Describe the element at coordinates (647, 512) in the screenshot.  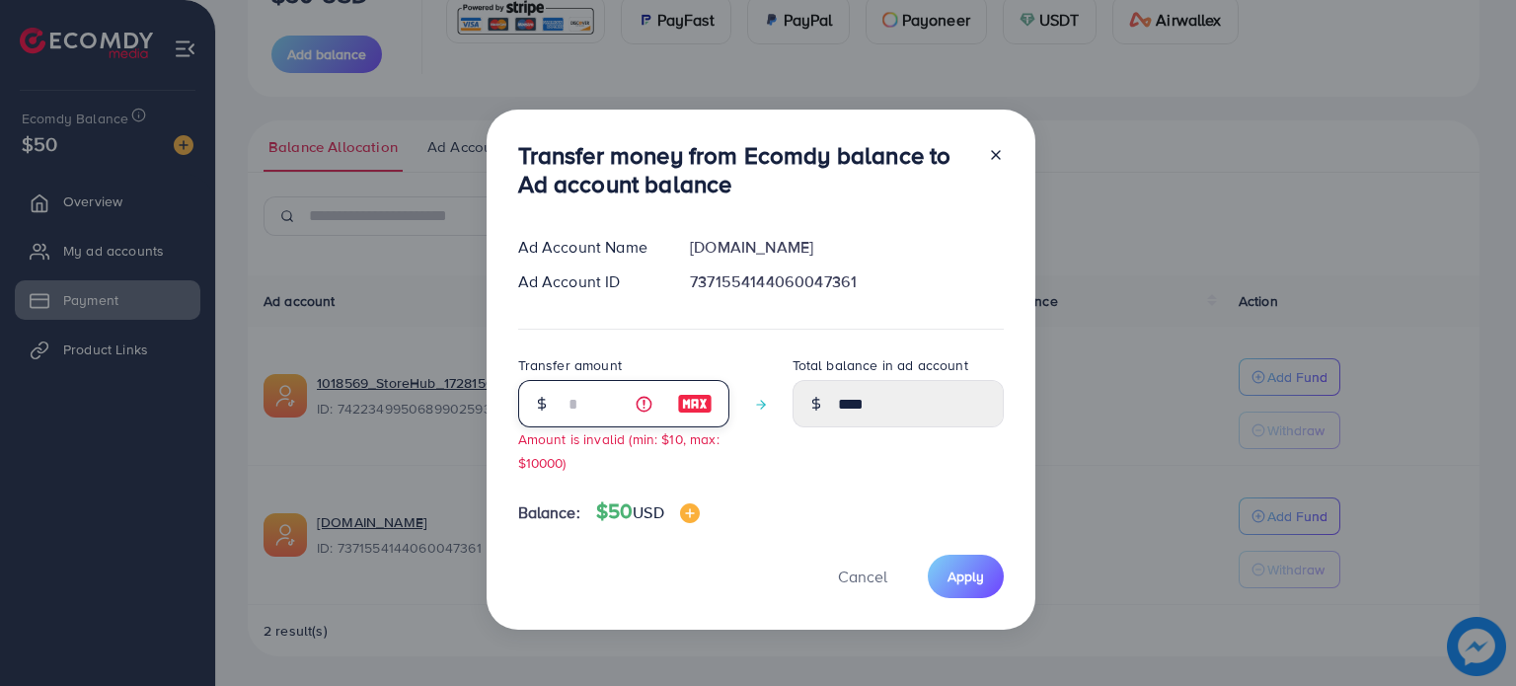
I see `span: USD` at that location.